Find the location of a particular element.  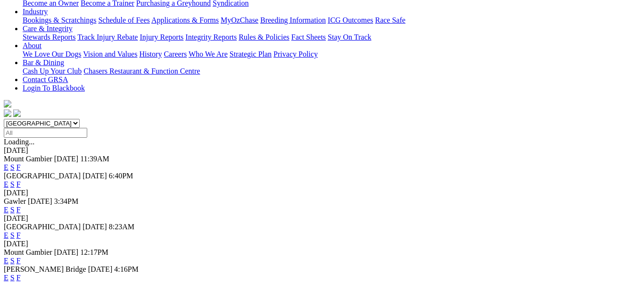

a: Login To Blackbook is located at coordinates (54, 88).